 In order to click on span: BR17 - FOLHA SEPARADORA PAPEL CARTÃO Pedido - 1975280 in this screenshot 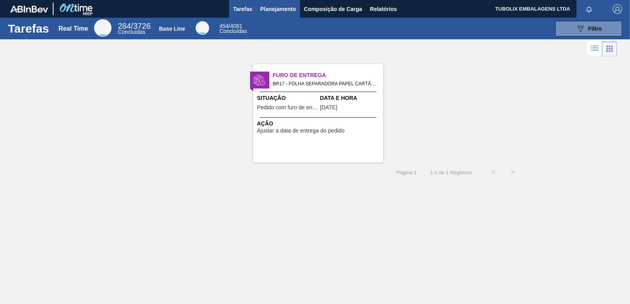, I will do `click(325, 84)`.